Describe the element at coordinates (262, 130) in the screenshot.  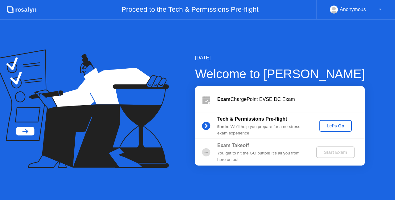
I see `div: : We’ll help you prepare for a no-stress exam experience` at that location.